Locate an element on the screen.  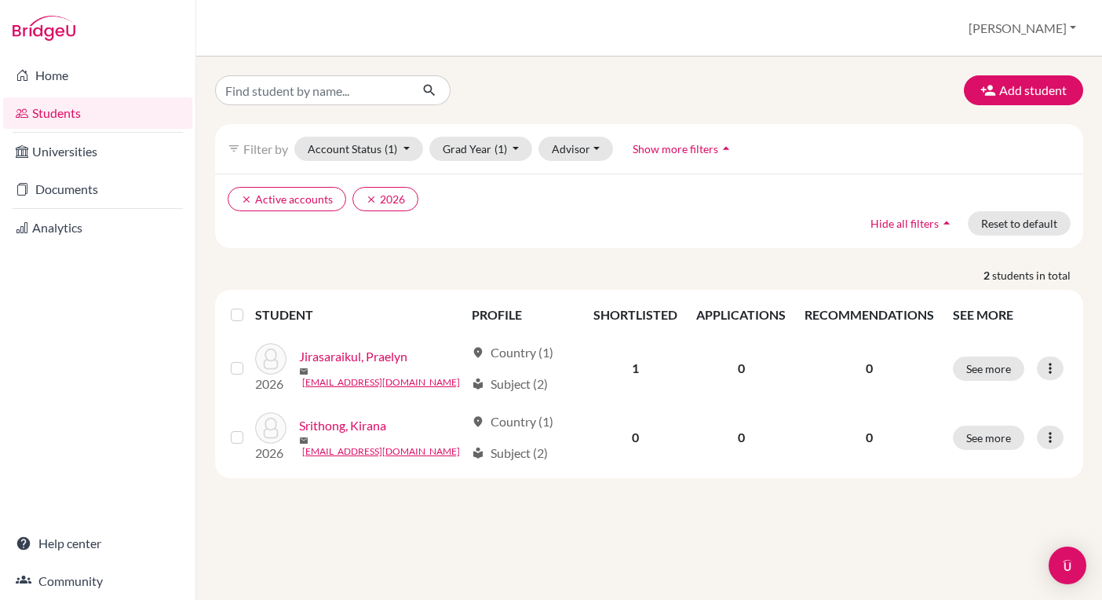
a: Home is located at coordinates (97, 75).